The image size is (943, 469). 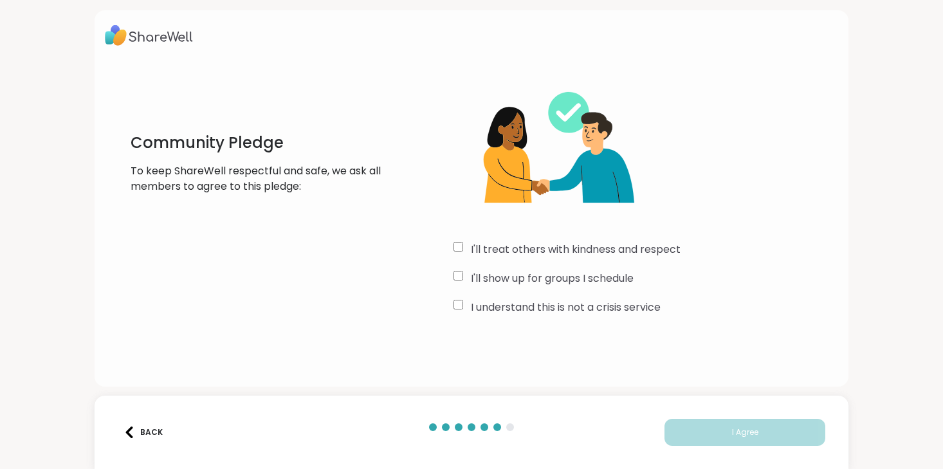 I want to click on span: I Agree, so click(x=745, y=432).